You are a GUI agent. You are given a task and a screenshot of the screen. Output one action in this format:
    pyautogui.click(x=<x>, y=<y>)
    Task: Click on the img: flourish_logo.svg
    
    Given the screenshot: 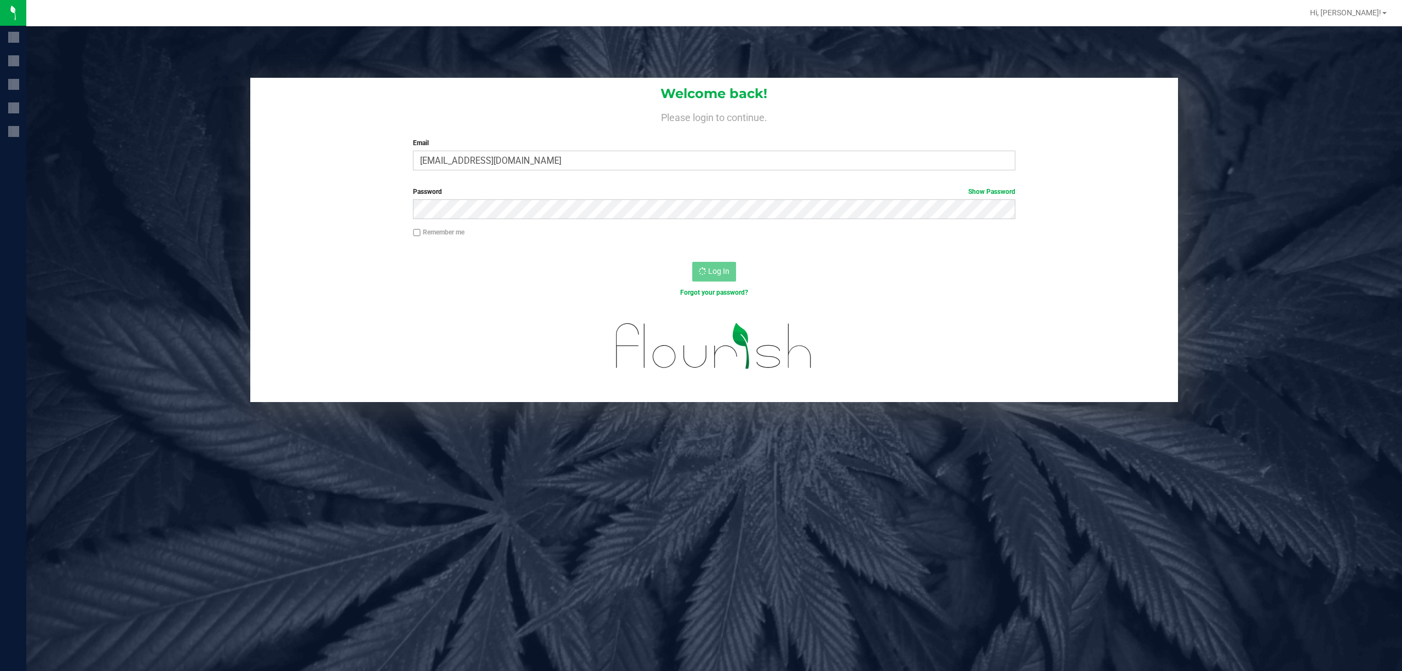 What is the action you would take?
    pyautogui.click(x=714, y=346)
    